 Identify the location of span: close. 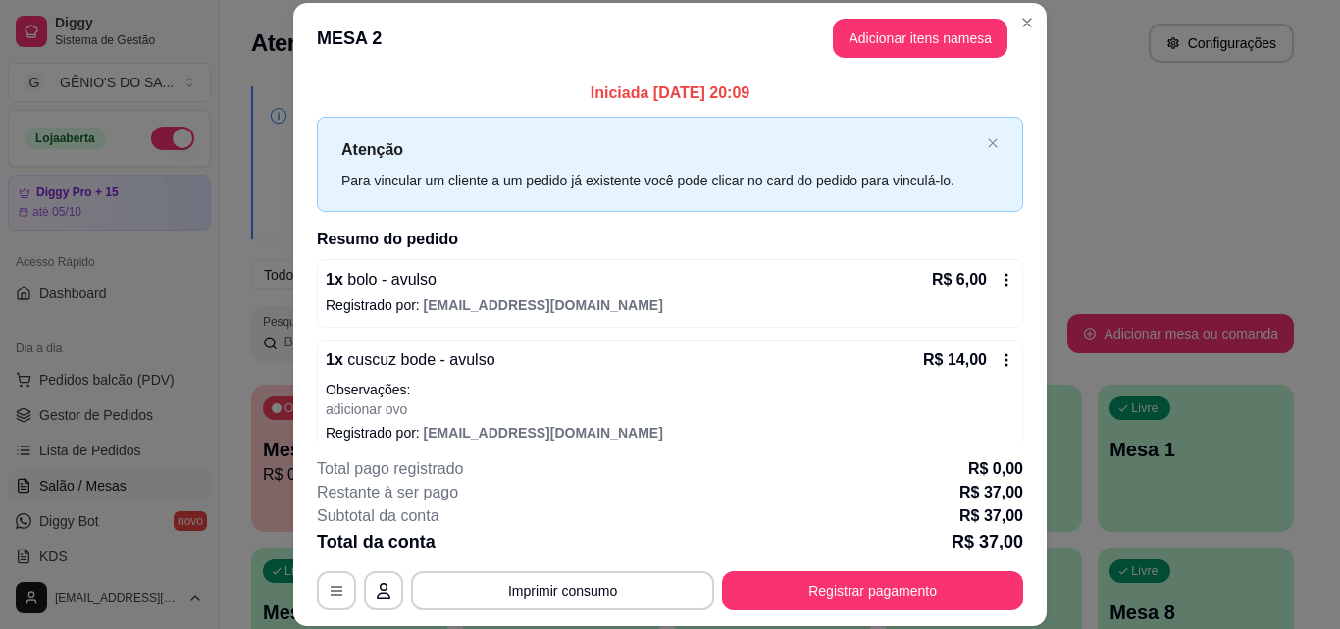
(993, 143).